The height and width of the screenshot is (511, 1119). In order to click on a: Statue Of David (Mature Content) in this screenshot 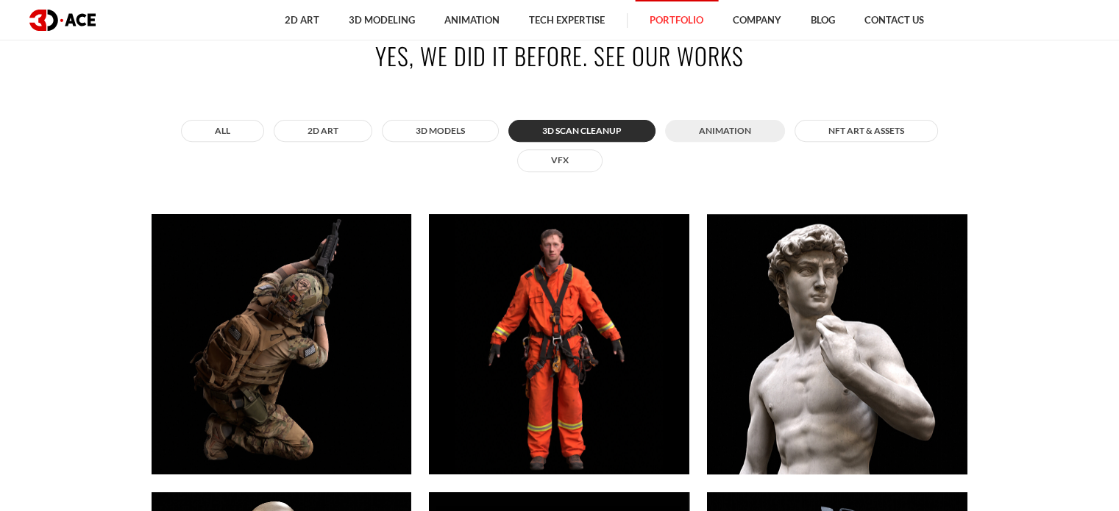, I will do `click(837, 344)`.